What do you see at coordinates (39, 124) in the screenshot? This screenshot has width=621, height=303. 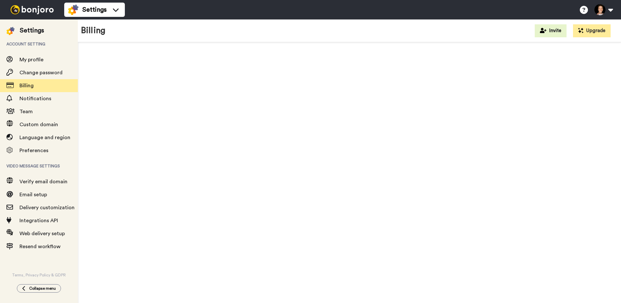 I see `span: Custom domain` at bounding box center [39, 124].